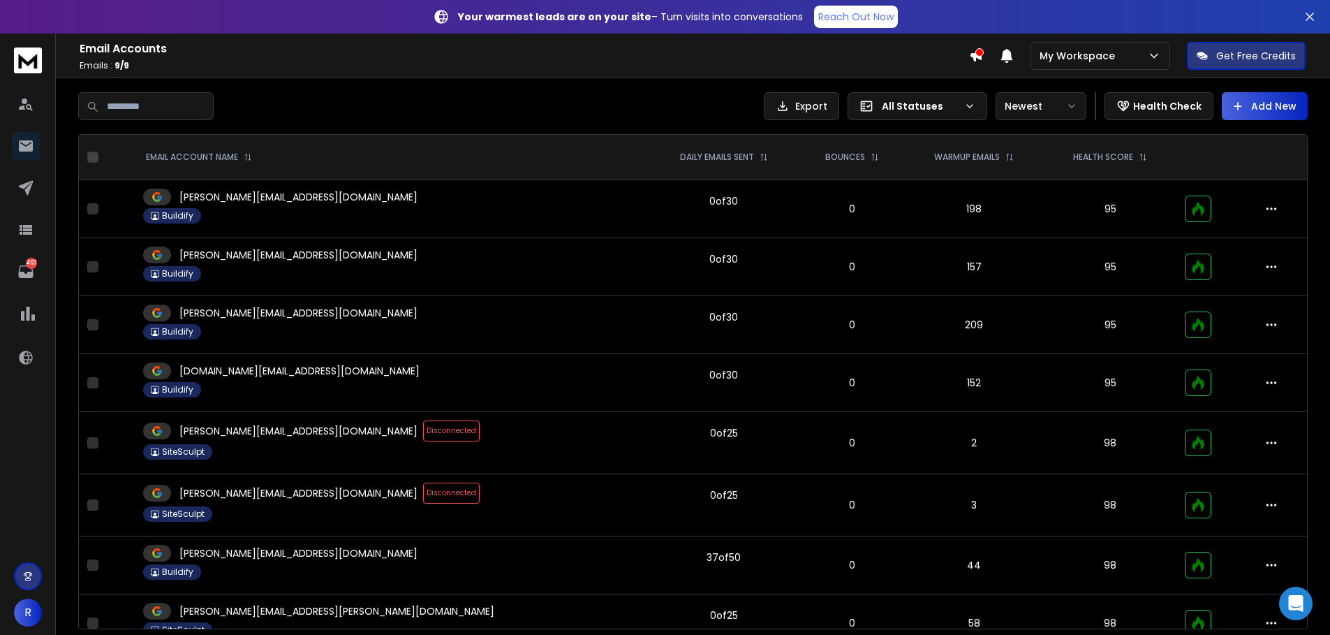 Image resolution: width=1330 pixels, height=635 pixels. Describe the element at coordinates (524, 49) in the screenshot. I see `h1: Email Accounts` at that location.